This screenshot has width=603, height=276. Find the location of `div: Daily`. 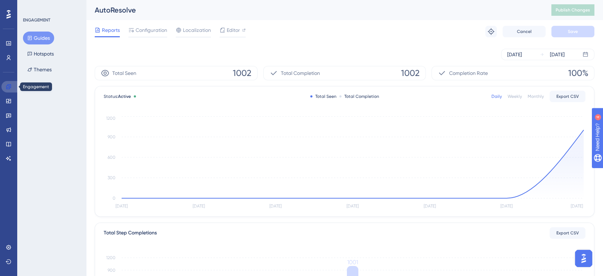

div: Daily is located at coordinates (497, 97).